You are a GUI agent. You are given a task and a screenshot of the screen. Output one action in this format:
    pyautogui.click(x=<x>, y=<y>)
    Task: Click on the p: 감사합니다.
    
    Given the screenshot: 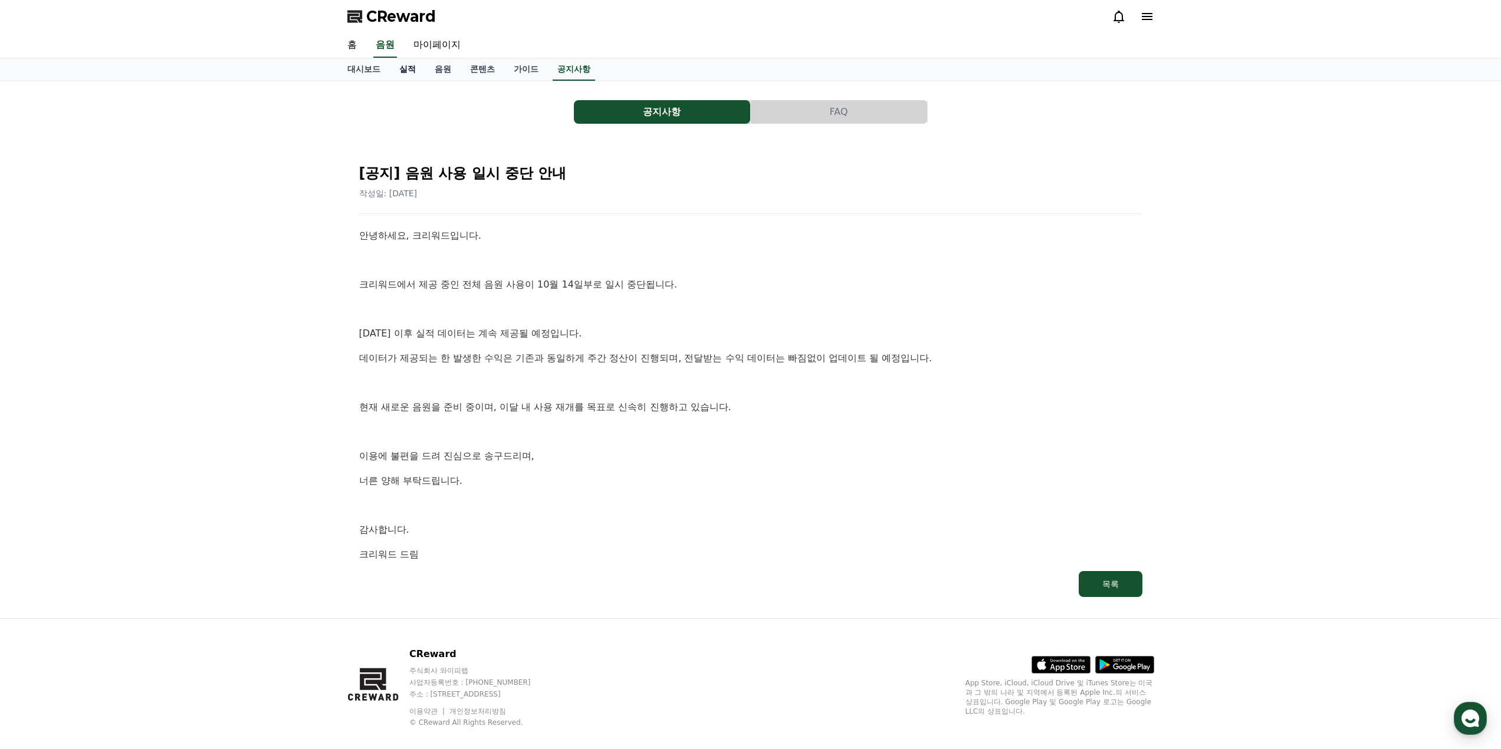 What is the action you would take?
    pyautogui.click(x=751, y=530)
    